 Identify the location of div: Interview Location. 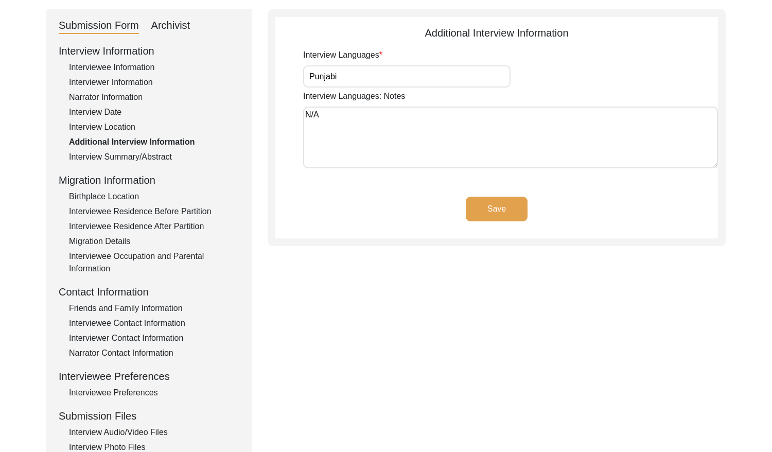
(154, 127).